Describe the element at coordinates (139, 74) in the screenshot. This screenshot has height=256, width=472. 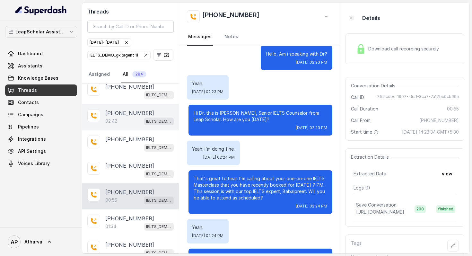
I see `span: 284` at that location.